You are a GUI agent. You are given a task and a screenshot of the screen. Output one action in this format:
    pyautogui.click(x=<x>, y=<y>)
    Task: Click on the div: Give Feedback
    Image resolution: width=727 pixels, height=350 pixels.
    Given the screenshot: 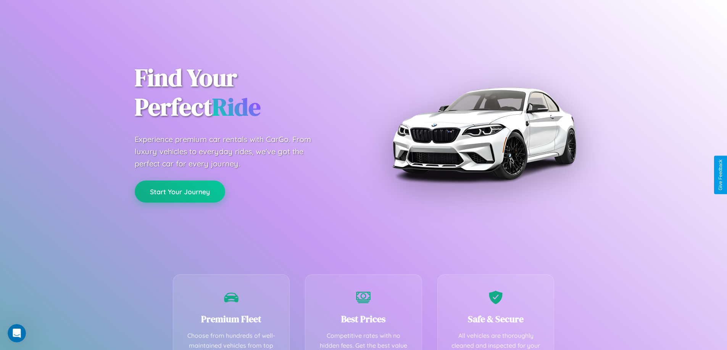 What is the action you would take?
    pyautogui.click(x=720, y=175)
    